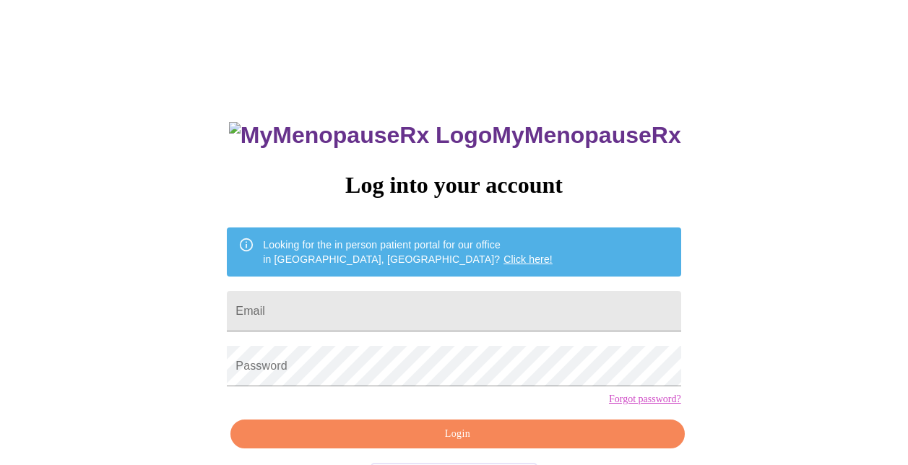 The width and height of the screenshot is (908, 465). What do you see at coordinates (528, 259) in the screenshot?
I see `a: Click here!` at bounding box center [528, 259].